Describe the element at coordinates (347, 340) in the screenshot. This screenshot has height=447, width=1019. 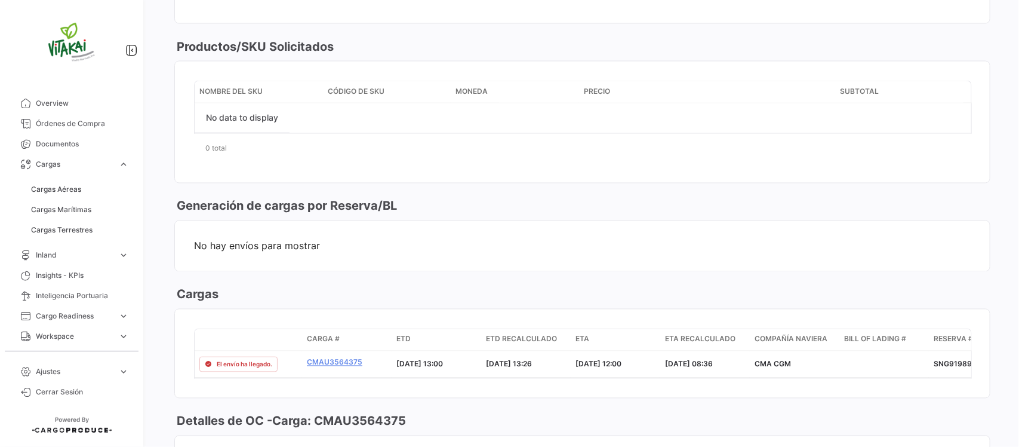
I see `datatable-header-cell: Carga #` at that location.